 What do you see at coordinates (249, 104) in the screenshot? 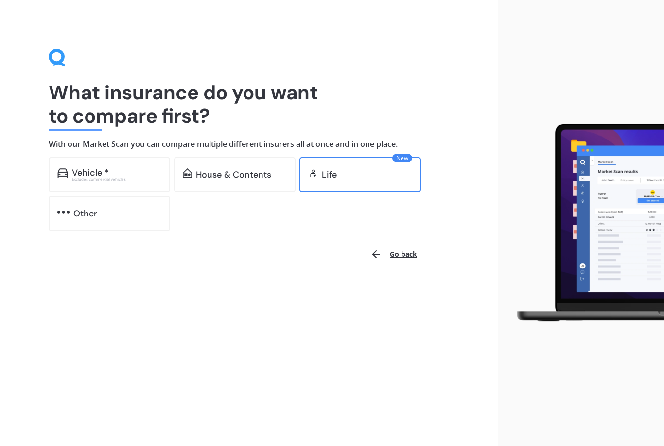
I see `h1: What insurance do you want to compare first?` at bounding box center [249, 104].